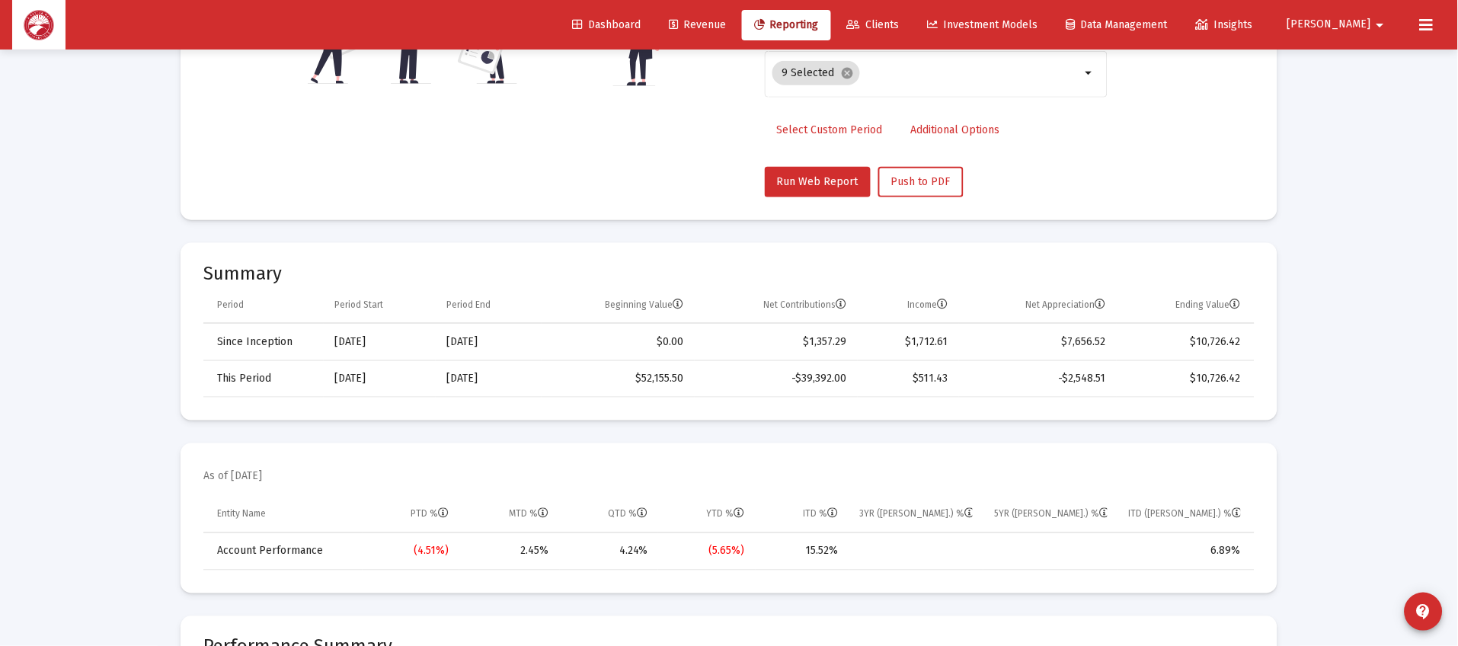  Describe the element at coordinates (1185, 305) in the screenshot. I see `td: Column Ending Value` at that location.